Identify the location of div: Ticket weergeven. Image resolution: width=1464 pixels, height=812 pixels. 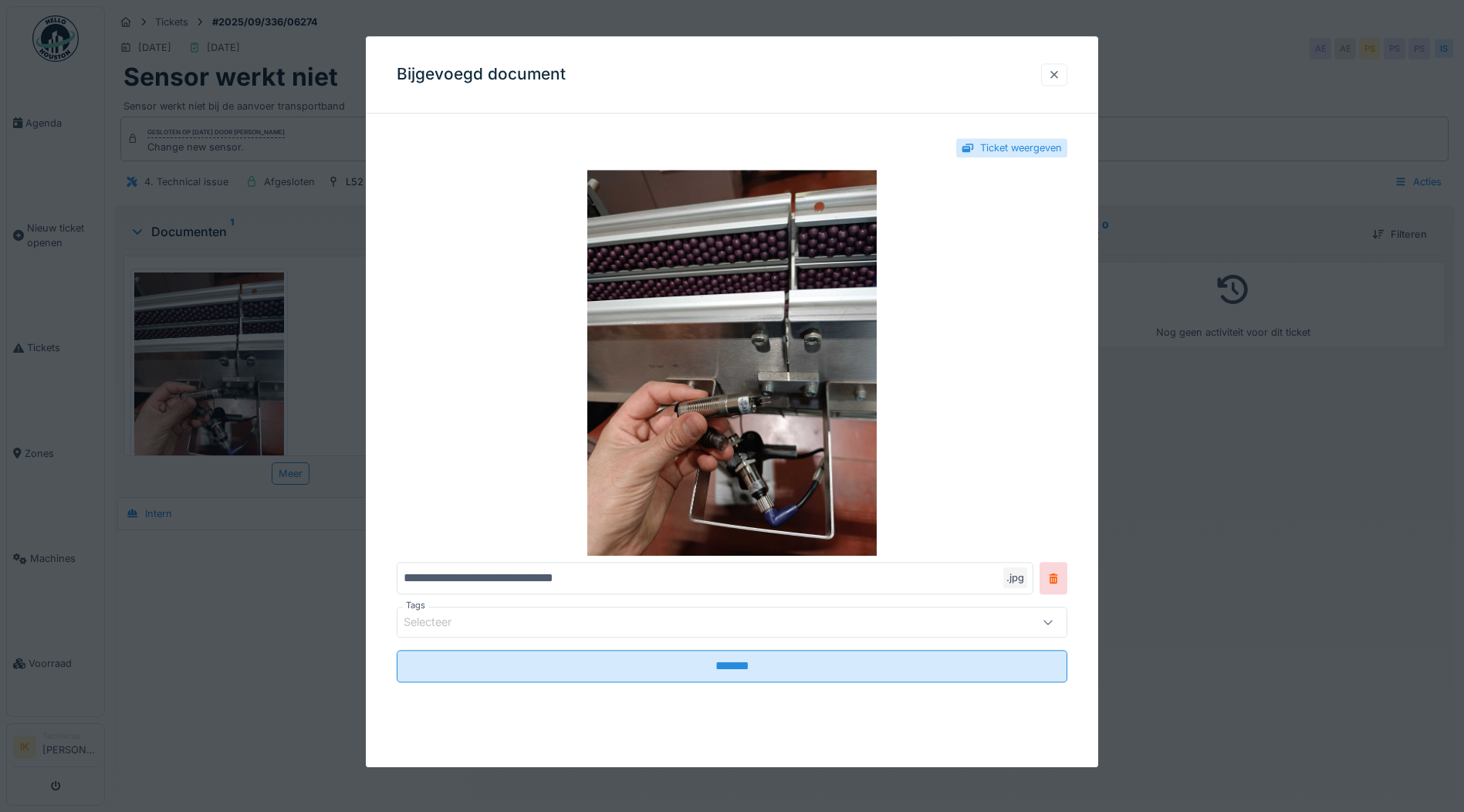
(1021, 147).